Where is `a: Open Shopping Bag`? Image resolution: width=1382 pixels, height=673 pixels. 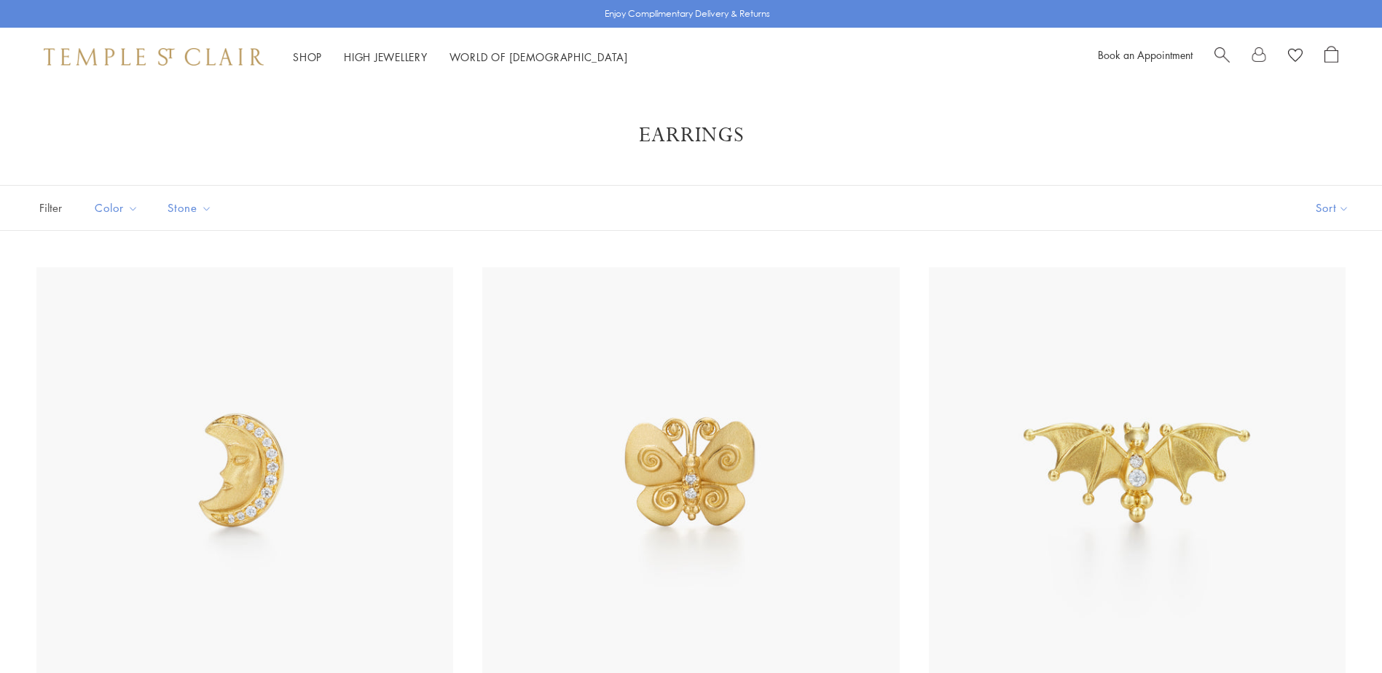 a: Open Shopping Bag is located at coordinates (1331, 57).